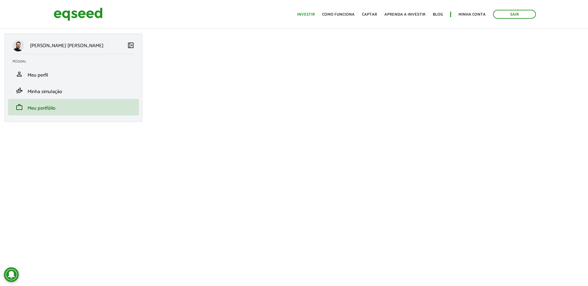 This screenshot has height=286, width=588. I want to click on a: finance_modeMinha simulação, so click(74, 91).